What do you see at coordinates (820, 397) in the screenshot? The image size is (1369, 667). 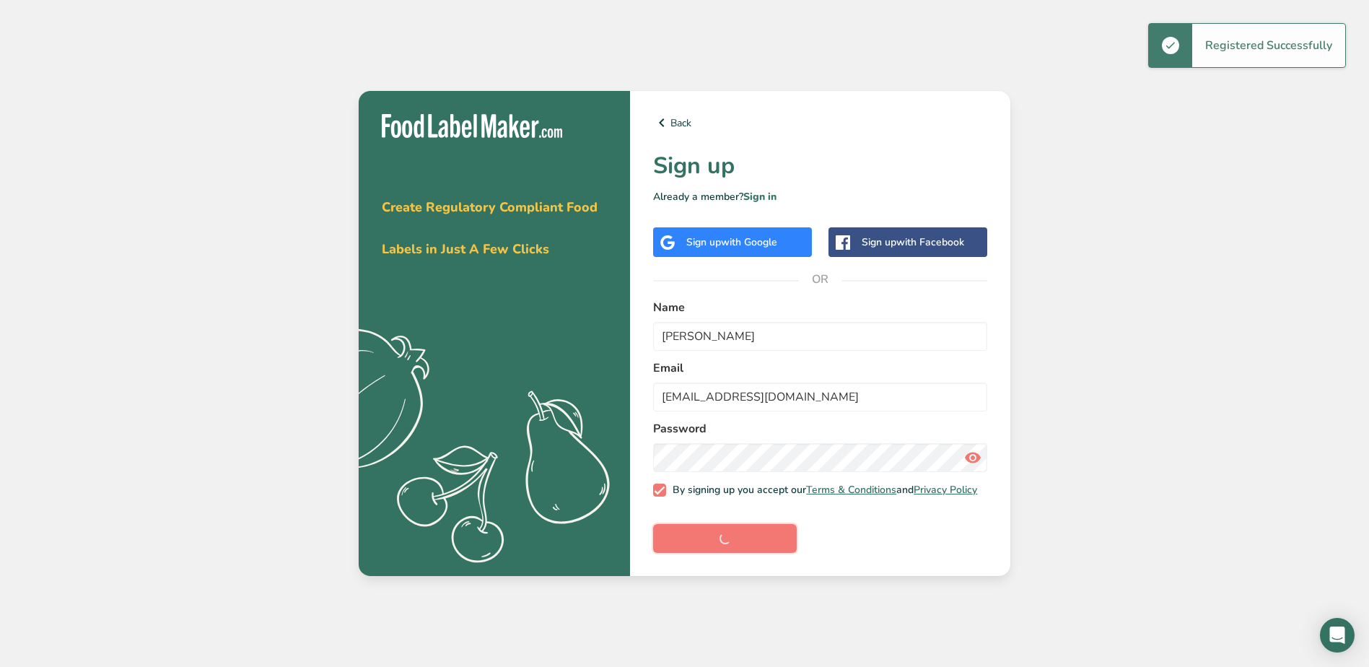 I see `input: email@example.com` at bounding box center [820, 397].